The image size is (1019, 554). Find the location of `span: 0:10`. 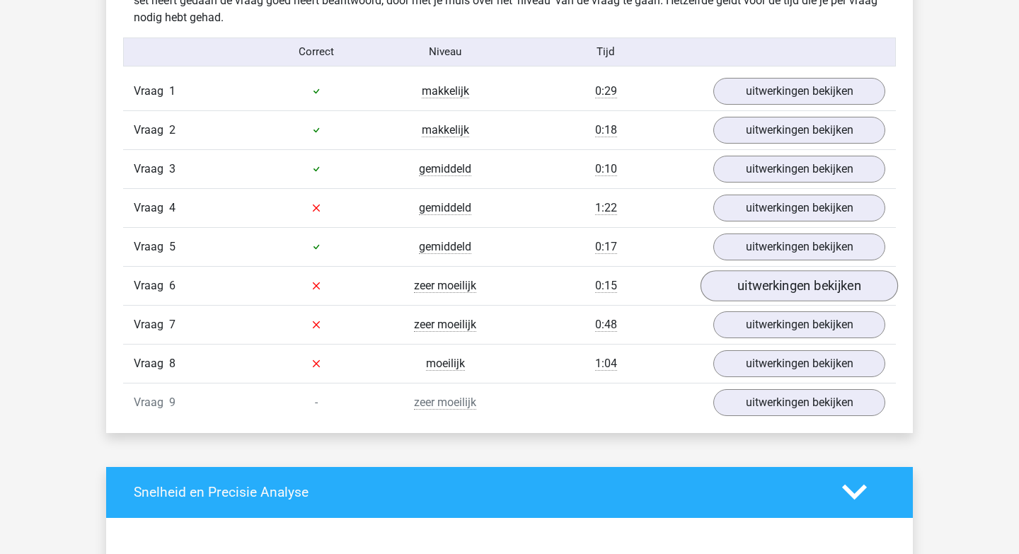

span: 0:10 is located at coordinates (606, 169).